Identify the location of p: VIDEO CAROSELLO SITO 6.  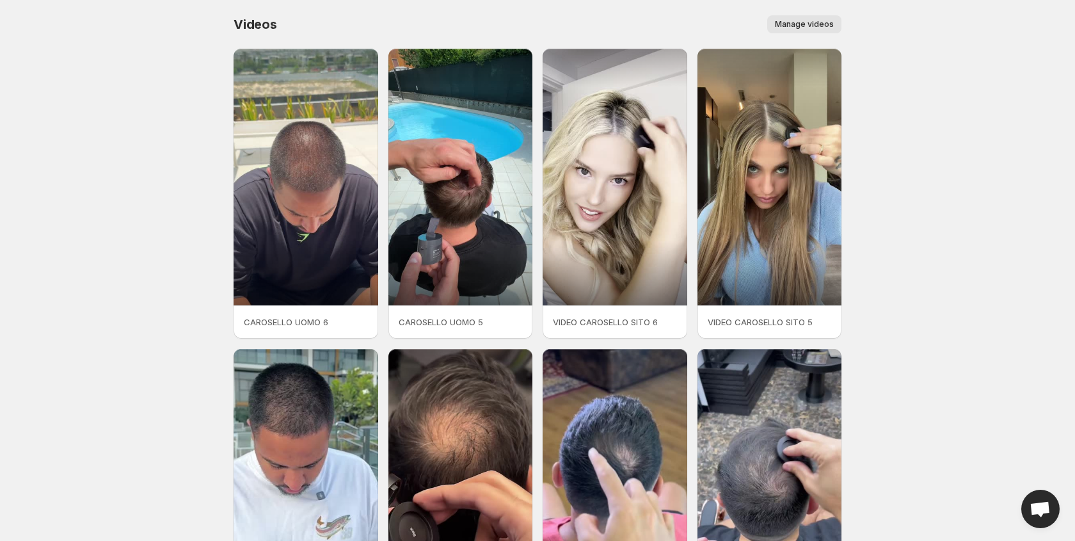
(615, 322).